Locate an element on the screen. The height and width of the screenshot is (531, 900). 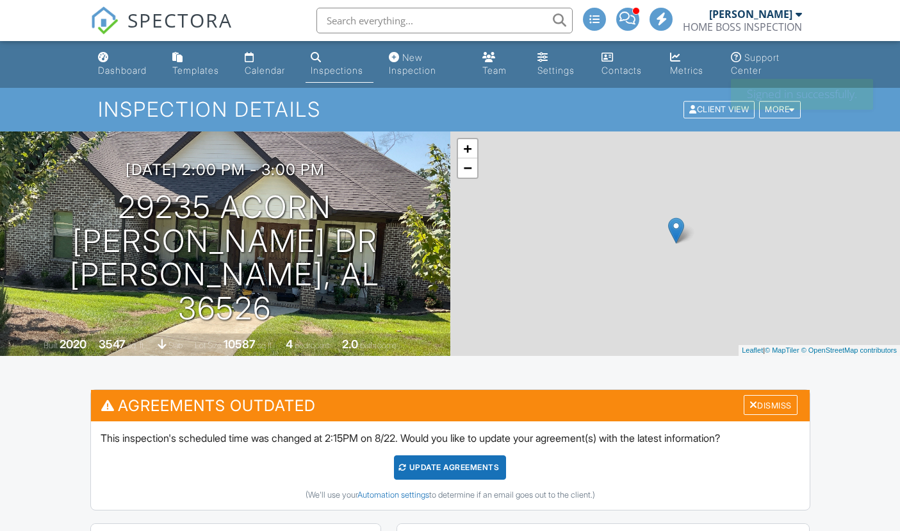
a: Support Center is located at coordinates (767, 64).